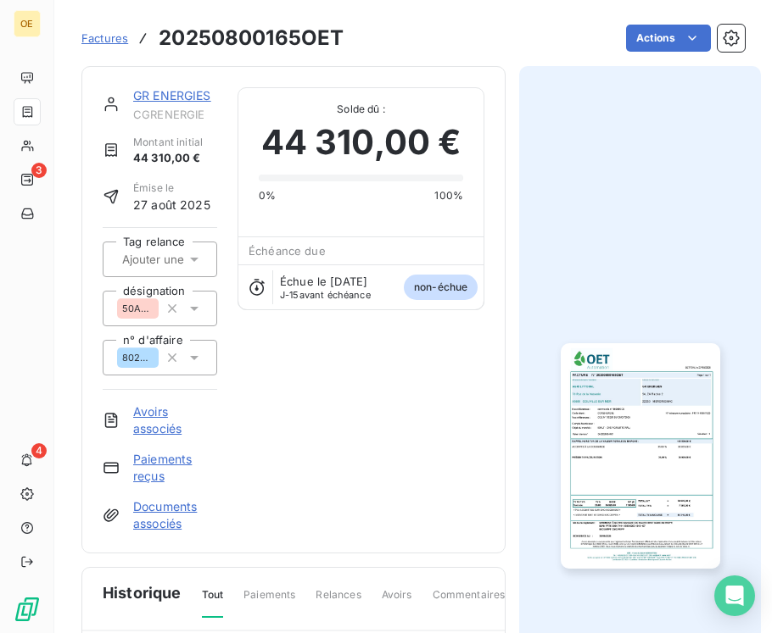  Describe the element at coordinates (397, 602) in the screenshot. I see `span: Avoirs` at that location.